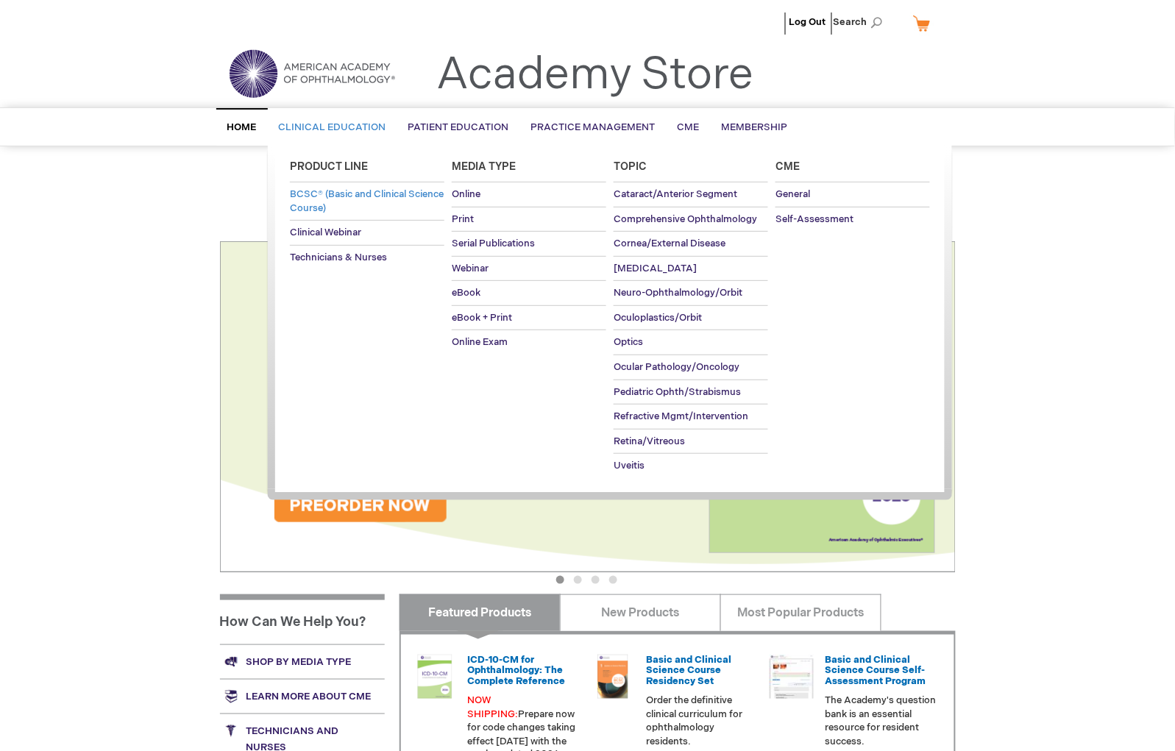  What do you see at coordinates (688, 670) in the screenshot?
I see `a: Basic and Clinical Science Course Residency Set` at bounding box center [688, 670].